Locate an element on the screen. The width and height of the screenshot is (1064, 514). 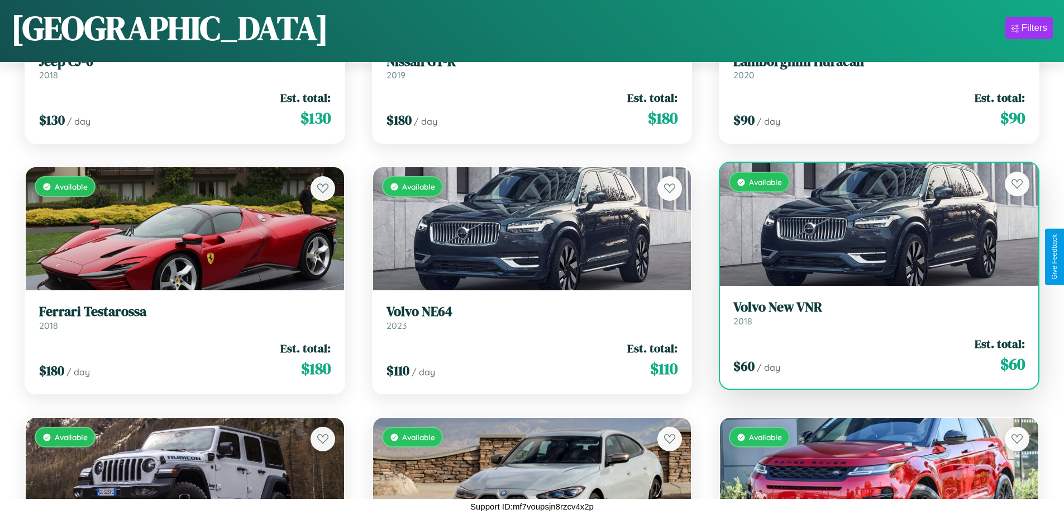
a: Jeep CJ-62018 is located at coordinates (185, 67).